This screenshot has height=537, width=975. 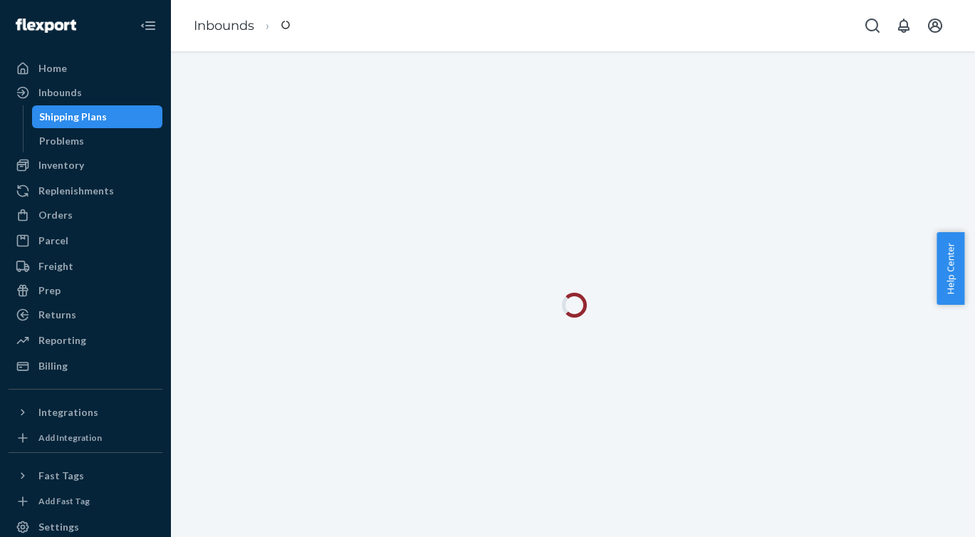 What do you see at coordinates (64, 501) in the screenshot?
I see `div: Add Fast Tag` at bounding box center [64, 501].